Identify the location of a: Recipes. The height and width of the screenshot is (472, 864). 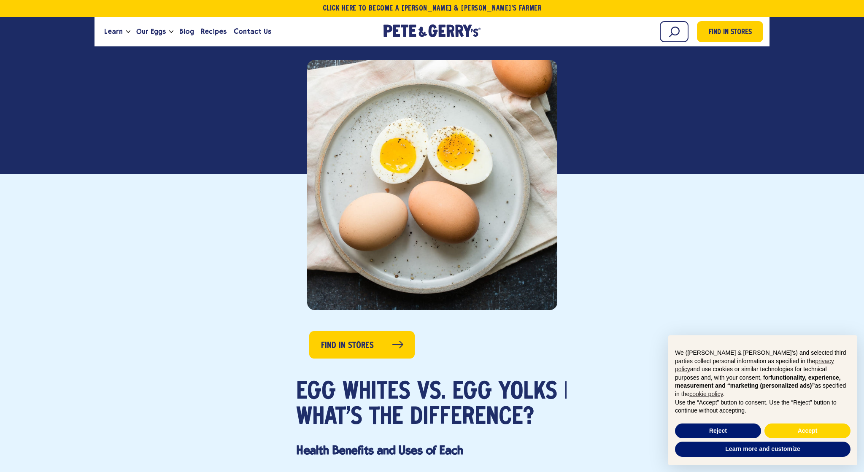
(214, 32).